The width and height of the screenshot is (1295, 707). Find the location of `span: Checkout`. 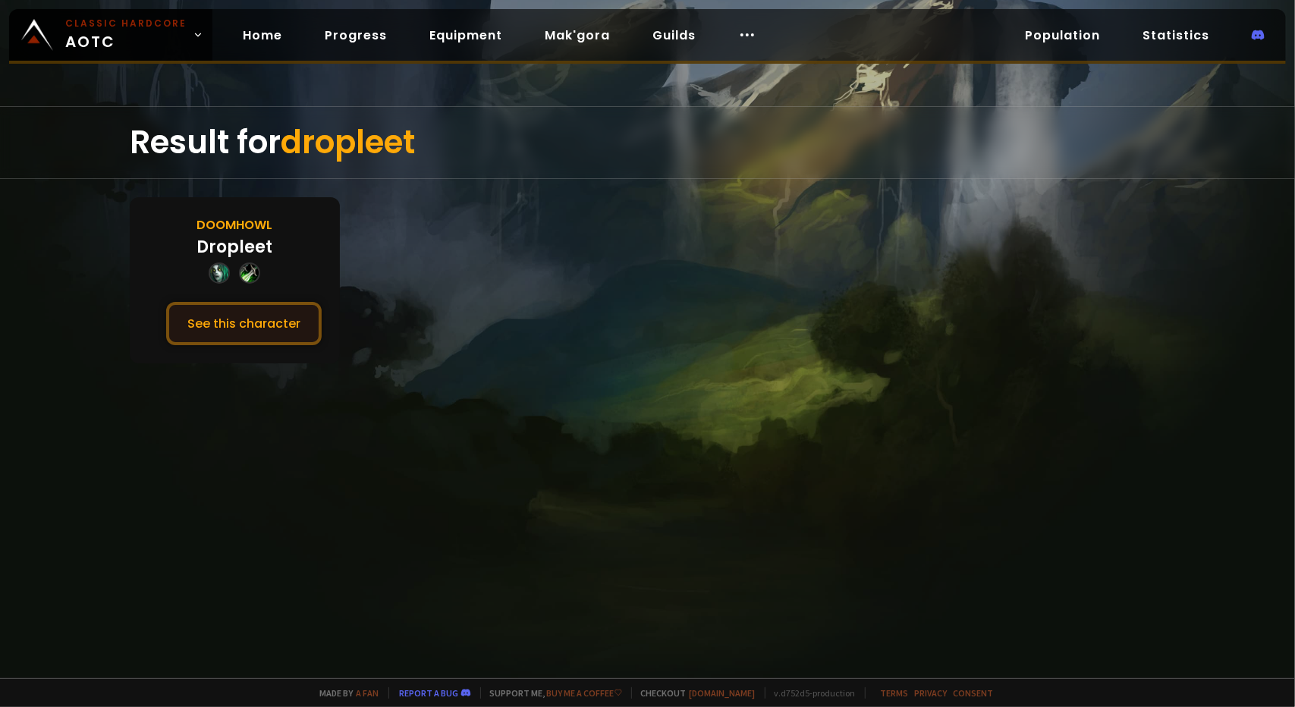

span: Checkout is located at coordinates (694, 693).